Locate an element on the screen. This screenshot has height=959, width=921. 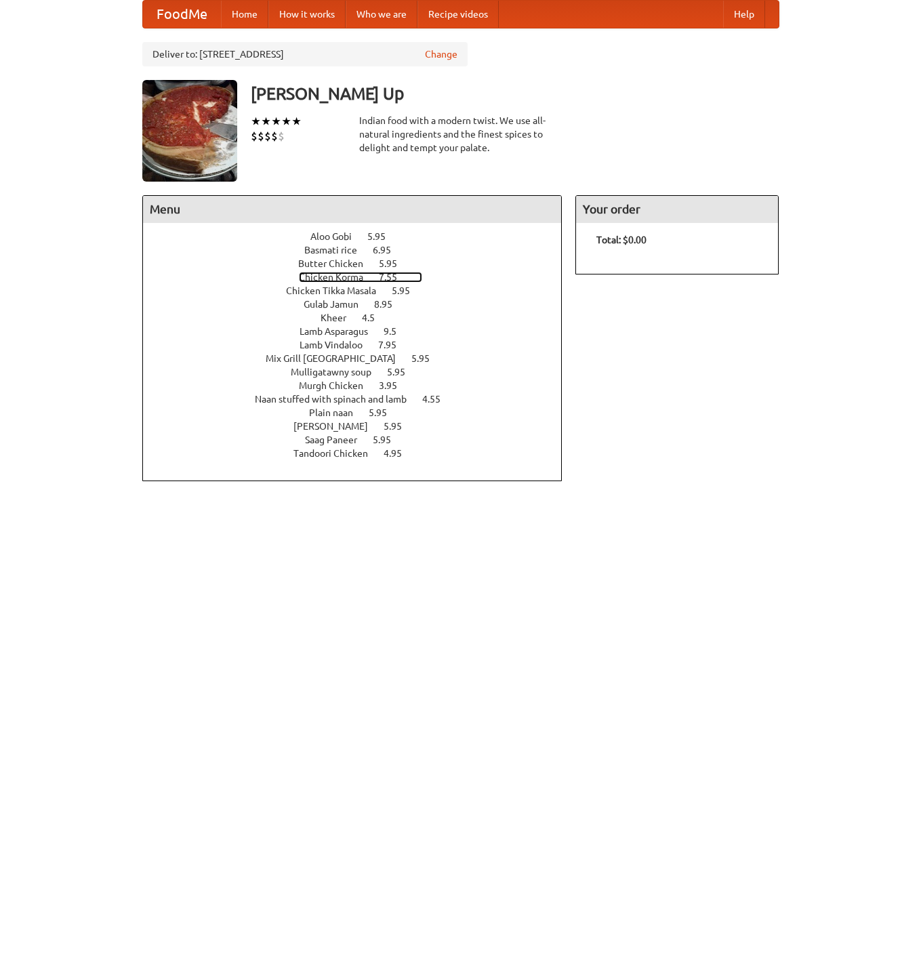
span: Saag Paneer is located at coordinates (337, 440).